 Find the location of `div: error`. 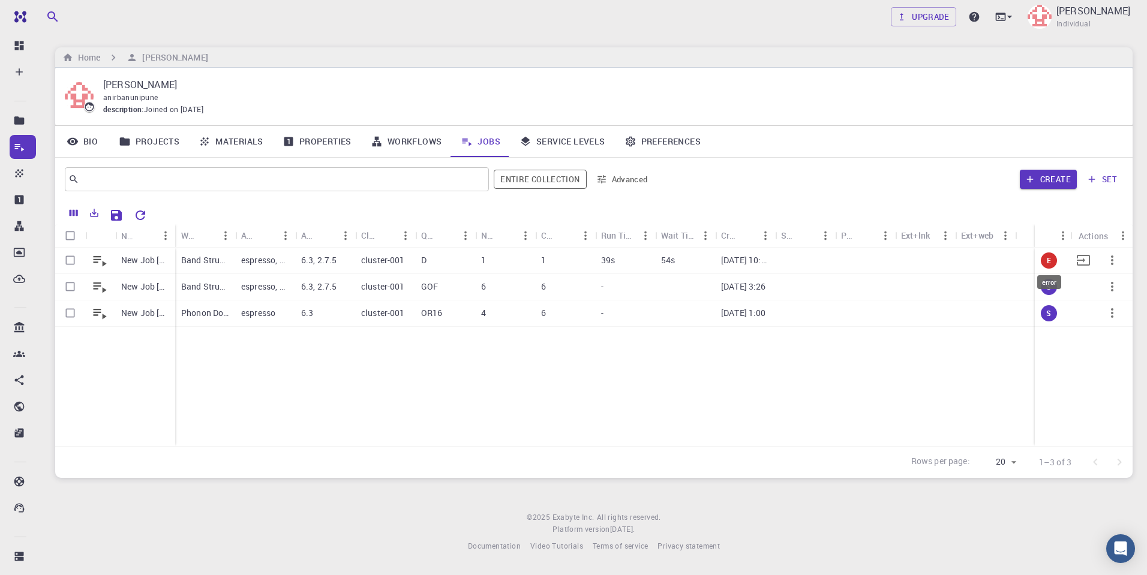

div: error is located at coordinates (1049, 282).